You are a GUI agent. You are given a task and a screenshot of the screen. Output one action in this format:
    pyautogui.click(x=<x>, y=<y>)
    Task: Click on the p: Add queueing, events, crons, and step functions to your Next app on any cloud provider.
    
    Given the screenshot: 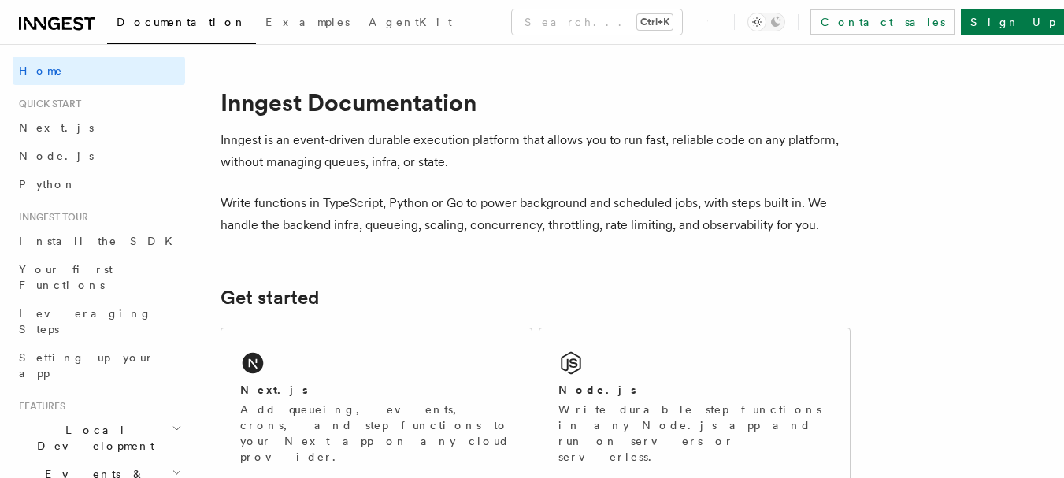 What is the action you would take?
    pyautogui.click(x=376, y=433)
    